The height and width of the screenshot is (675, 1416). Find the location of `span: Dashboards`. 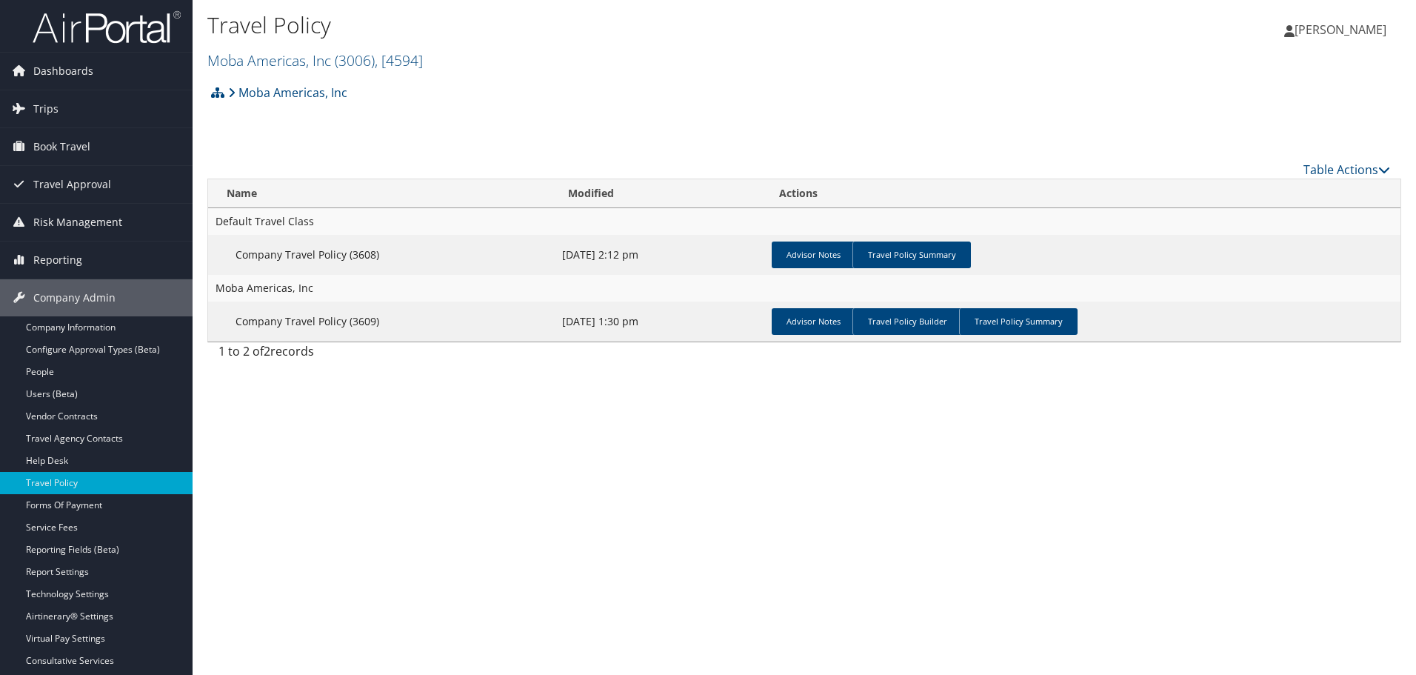

span: Dashboards is located at coordinates (63, 71).